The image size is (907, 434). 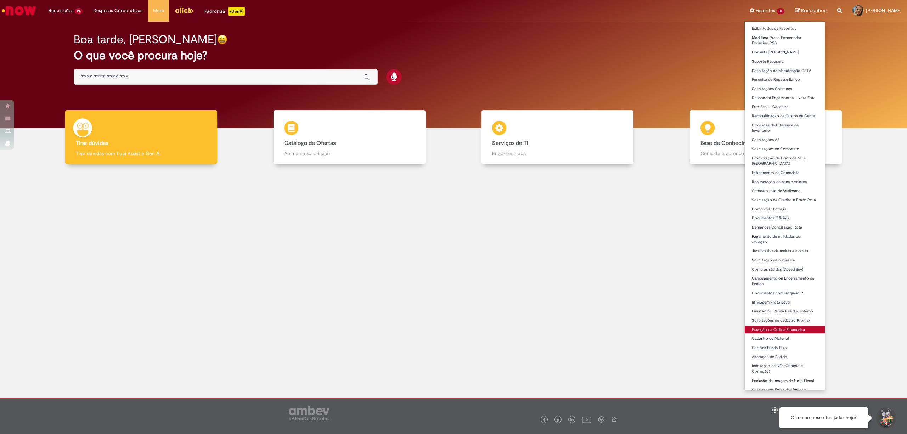 What do you see at coordinates (785, 218) in the screenshot?
I see `a: Documentos Oficiais` at bounding box center [785, 218].